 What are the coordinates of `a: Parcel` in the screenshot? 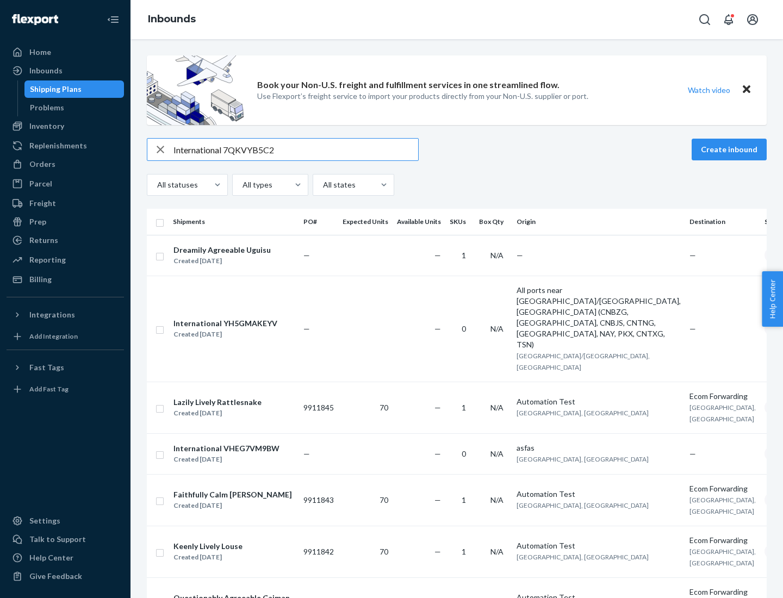 It's located at (65, 184).